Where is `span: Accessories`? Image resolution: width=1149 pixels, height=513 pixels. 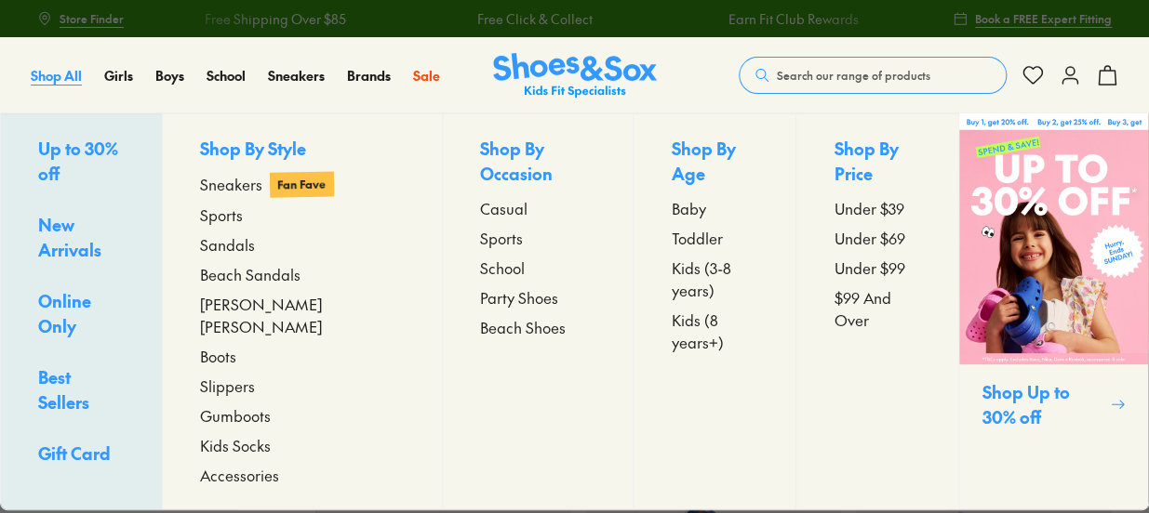
span: Accessories is located at coordinates (239, 475).